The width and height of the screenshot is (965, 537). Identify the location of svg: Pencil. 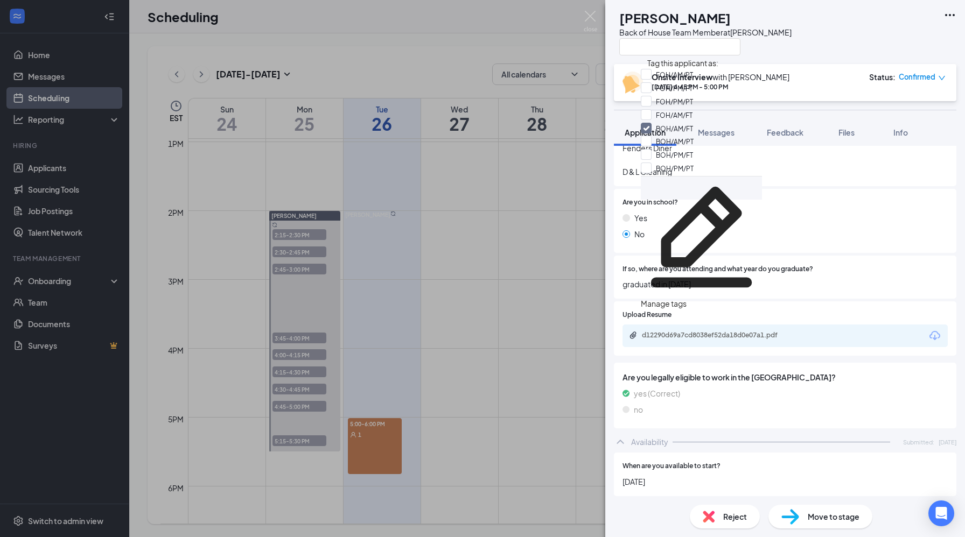
(701, 237).